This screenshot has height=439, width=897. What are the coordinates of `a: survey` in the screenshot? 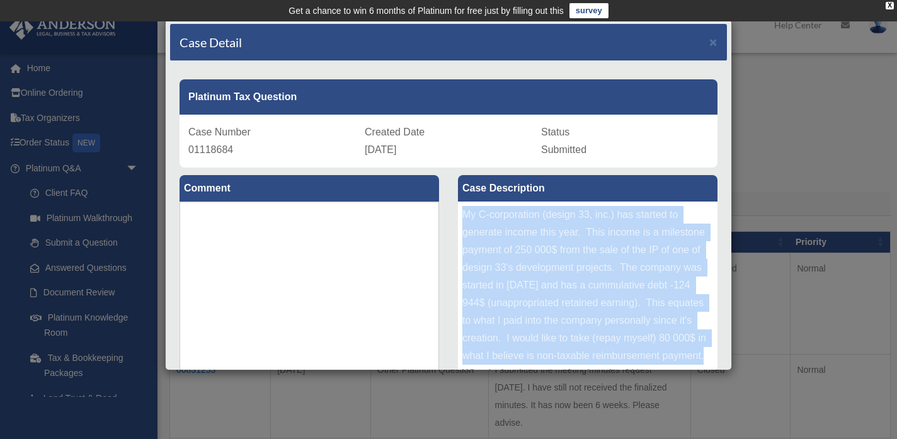 It's located at (589, 11).